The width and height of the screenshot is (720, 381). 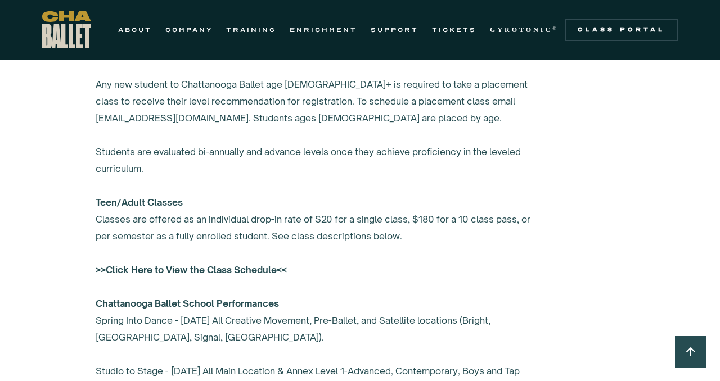 I want to click on div: Class Portal, so click(x=622, y=30).